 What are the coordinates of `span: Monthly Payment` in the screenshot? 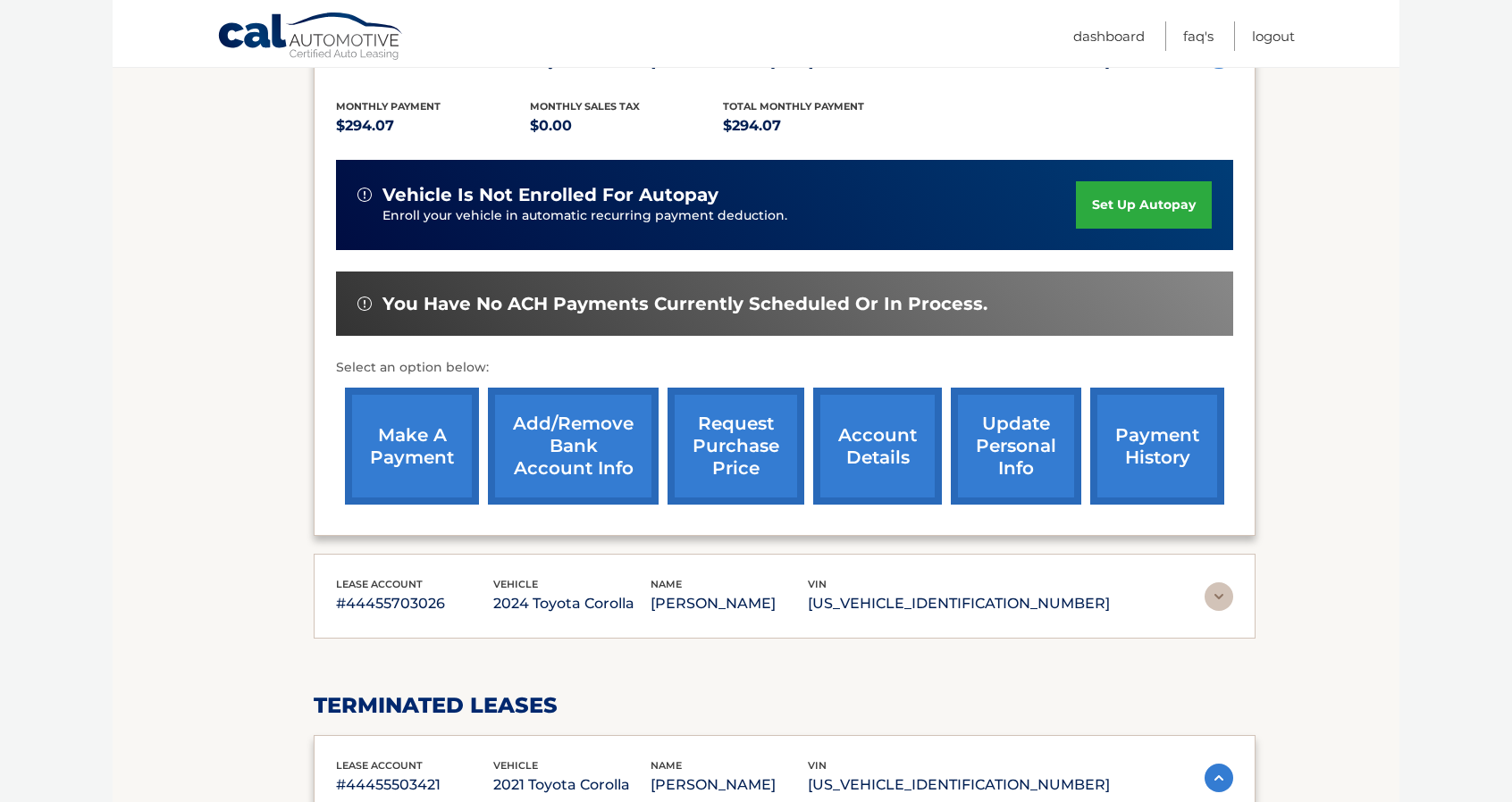 It's located at (388, 106).